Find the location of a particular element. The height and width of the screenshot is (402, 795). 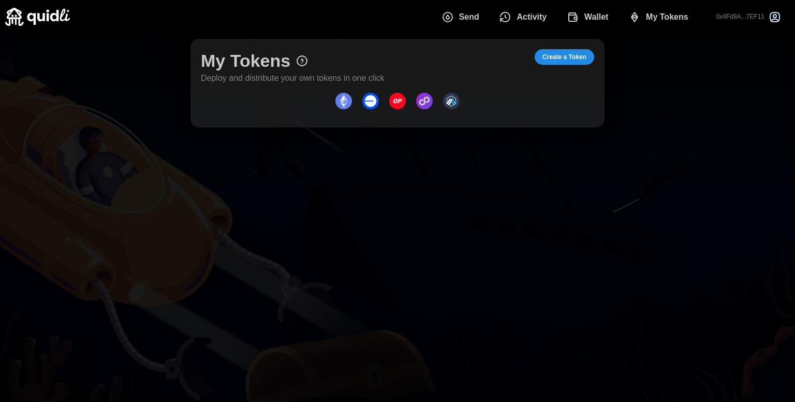

img: Arbitrum is located at coordinates (451, 101).